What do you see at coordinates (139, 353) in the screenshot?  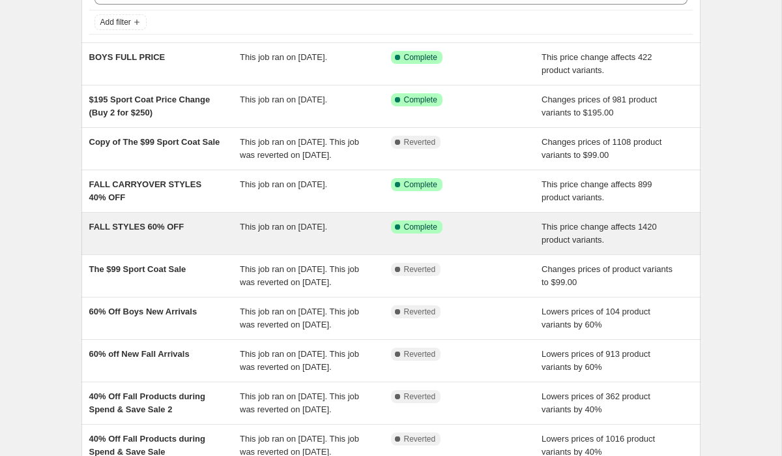 I see `span: 60% off New Fall Arrivals` at bounding box center [139, 353].